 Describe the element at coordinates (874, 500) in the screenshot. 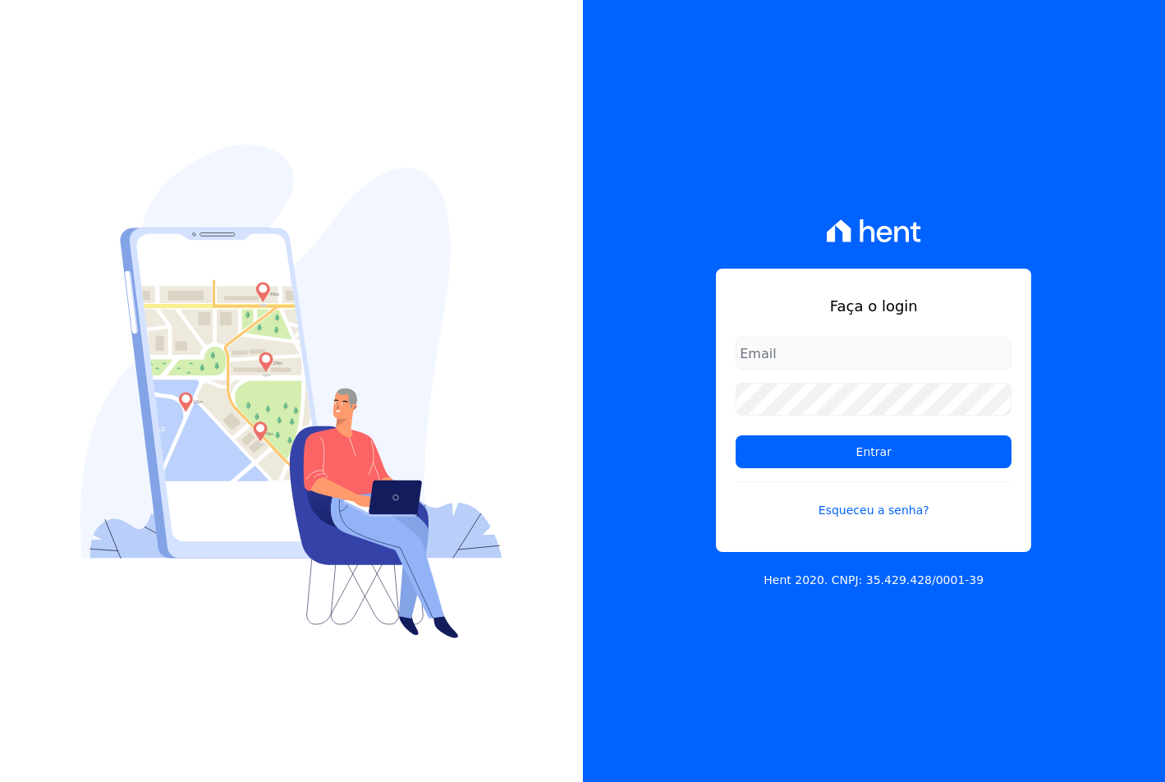

I see `a: Esqueceu a senha?` at that location.